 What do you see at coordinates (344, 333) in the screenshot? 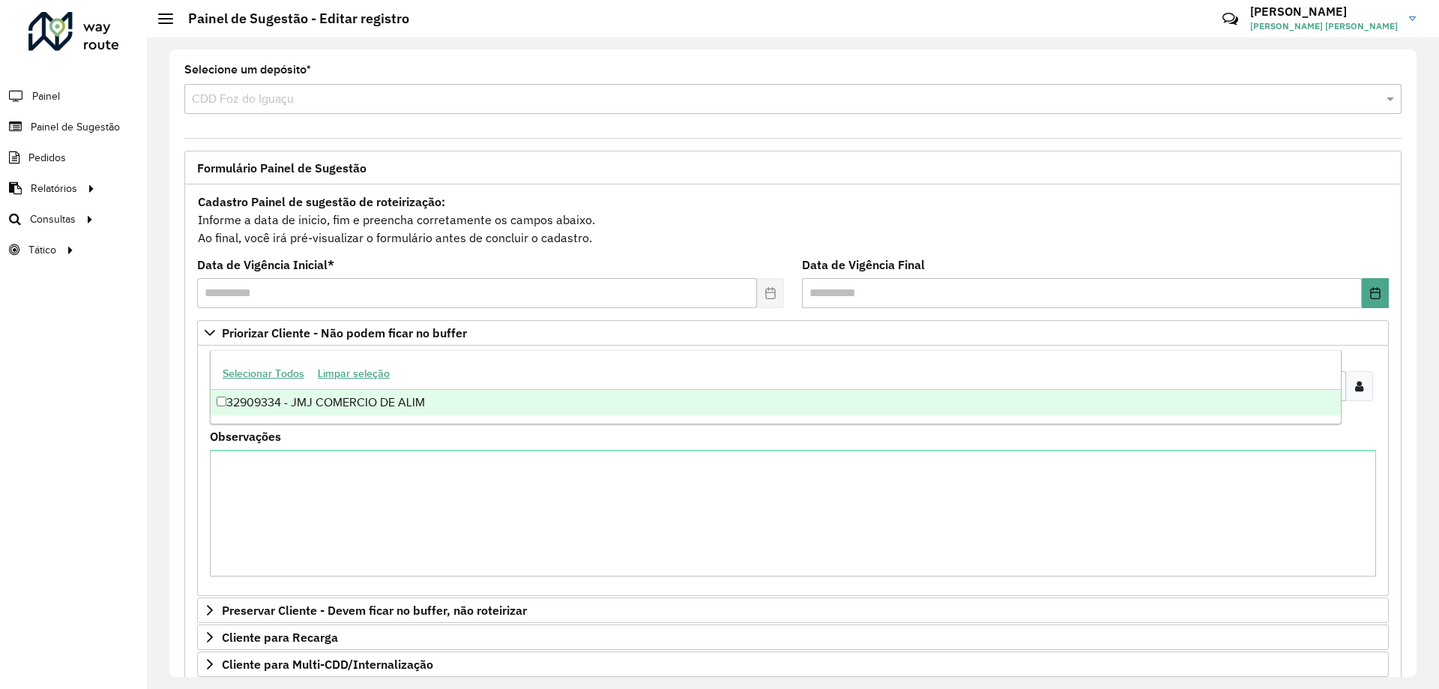
I see `span: Priorizar Cliente - Não podem ficar no buffer` at bounding box center [344, 333].